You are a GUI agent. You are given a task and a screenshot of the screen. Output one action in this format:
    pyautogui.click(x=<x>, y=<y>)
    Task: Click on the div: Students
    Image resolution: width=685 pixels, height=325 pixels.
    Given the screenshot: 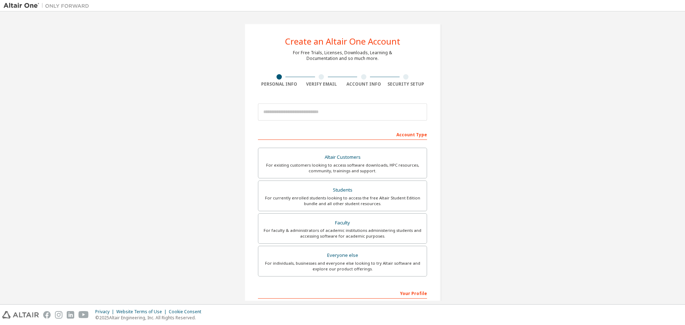 What is the action you would take?
    pyautogui.click(x=343, y=190)
    